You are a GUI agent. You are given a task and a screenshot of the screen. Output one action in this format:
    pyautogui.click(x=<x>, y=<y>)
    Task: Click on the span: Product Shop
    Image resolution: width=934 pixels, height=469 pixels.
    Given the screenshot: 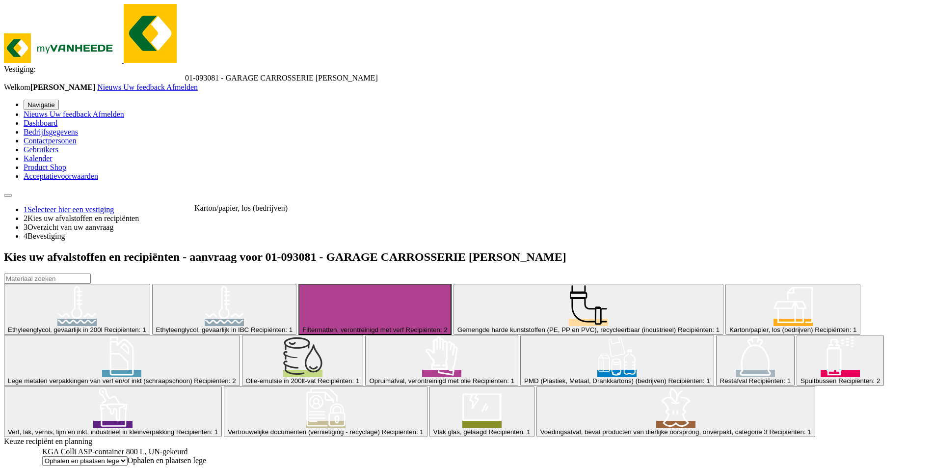 What is the action you would take?
    pyautogui.click(x=45, y=167)
    